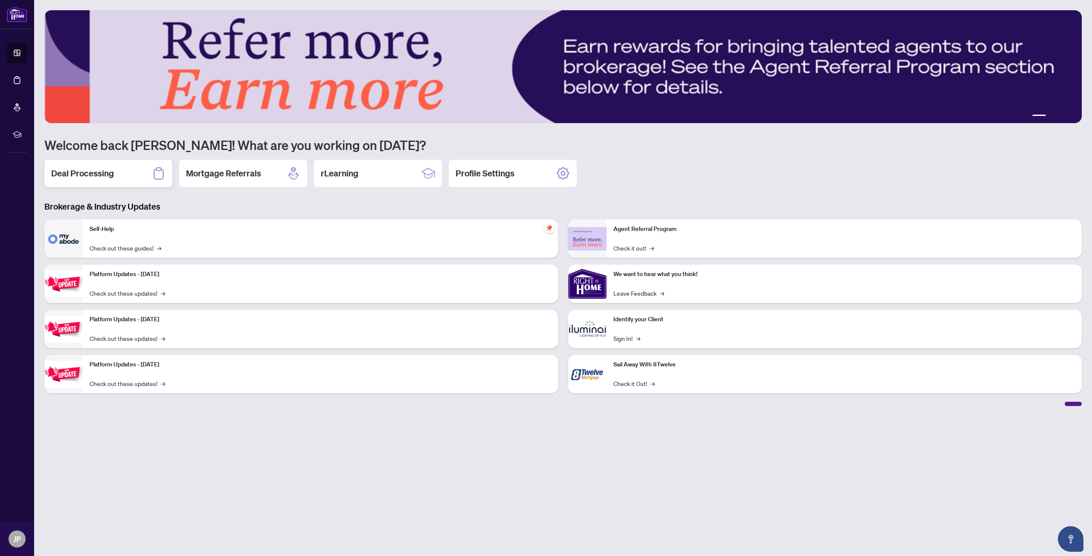 The width and height of the screenshot is (1092, 556). I want to click on p: Self-Help, so click(320, 229).